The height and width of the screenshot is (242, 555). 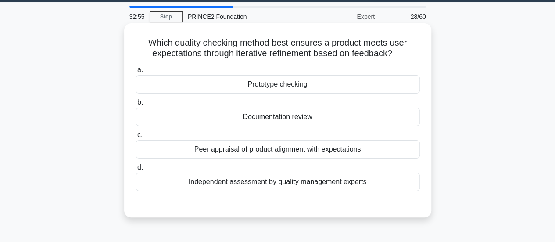 What do you see at coordinates (278, 149) in the screenshot?
I see `div: Peer appraisal of product alignment with expectations` at bounding box center [278, 149].